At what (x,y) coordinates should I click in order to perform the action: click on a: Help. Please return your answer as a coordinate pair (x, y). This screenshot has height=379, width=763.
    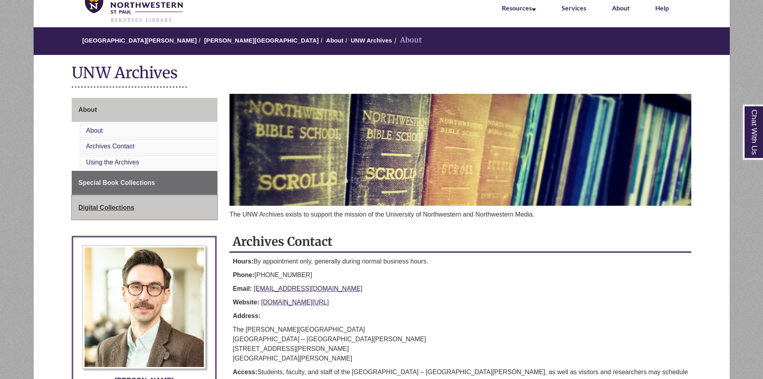
    Looking at the image, I should click on (662, 8).